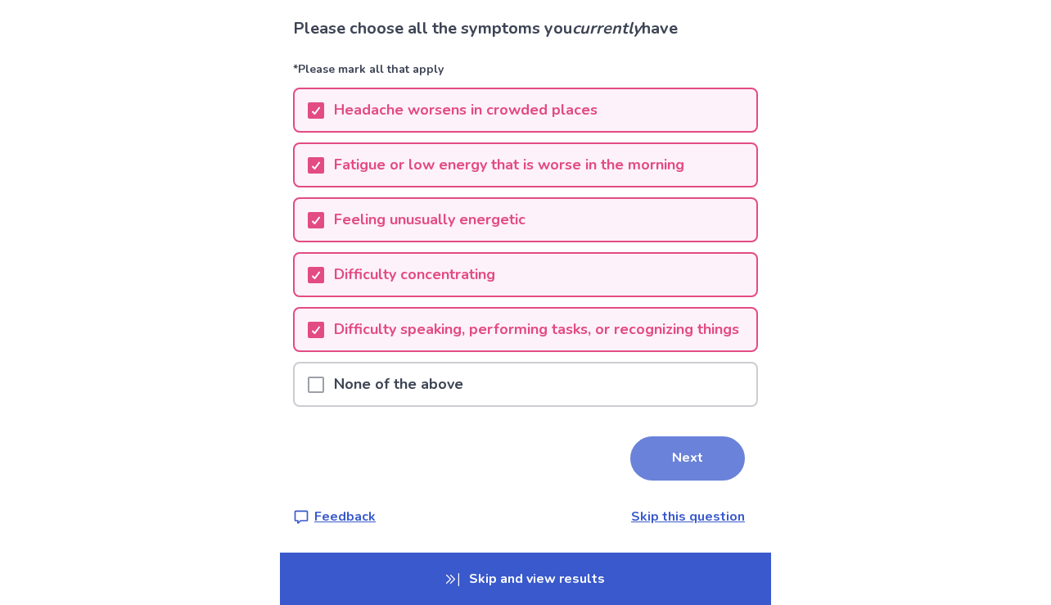  What do you see at coordinates (509, 165) in the screenshot?
I see `p: Fatigue or low energy that is worse in the morning` at bounding box center [509, 165].